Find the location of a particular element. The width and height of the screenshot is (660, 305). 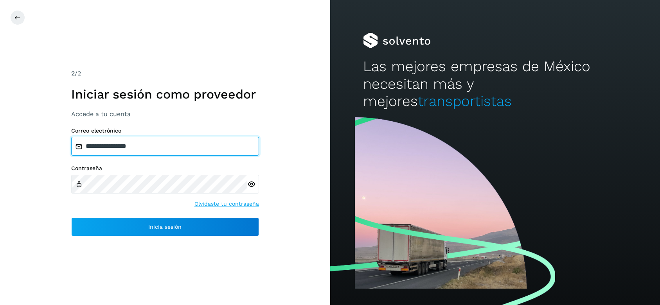

button: Inicia sesión is located at coordinates (165, 227).